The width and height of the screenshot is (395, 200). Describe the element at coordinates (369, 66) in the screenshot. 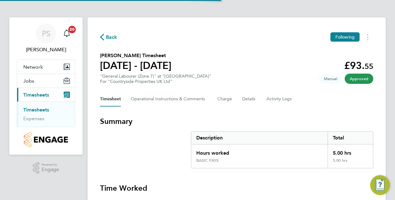

I see `span: 55` at that location.